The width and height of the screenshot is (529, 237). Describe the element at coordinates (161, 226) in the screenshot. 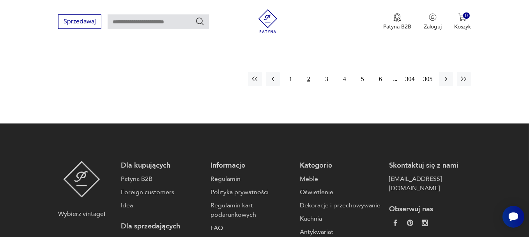

I see `p: Dla sprzedających` at that location.